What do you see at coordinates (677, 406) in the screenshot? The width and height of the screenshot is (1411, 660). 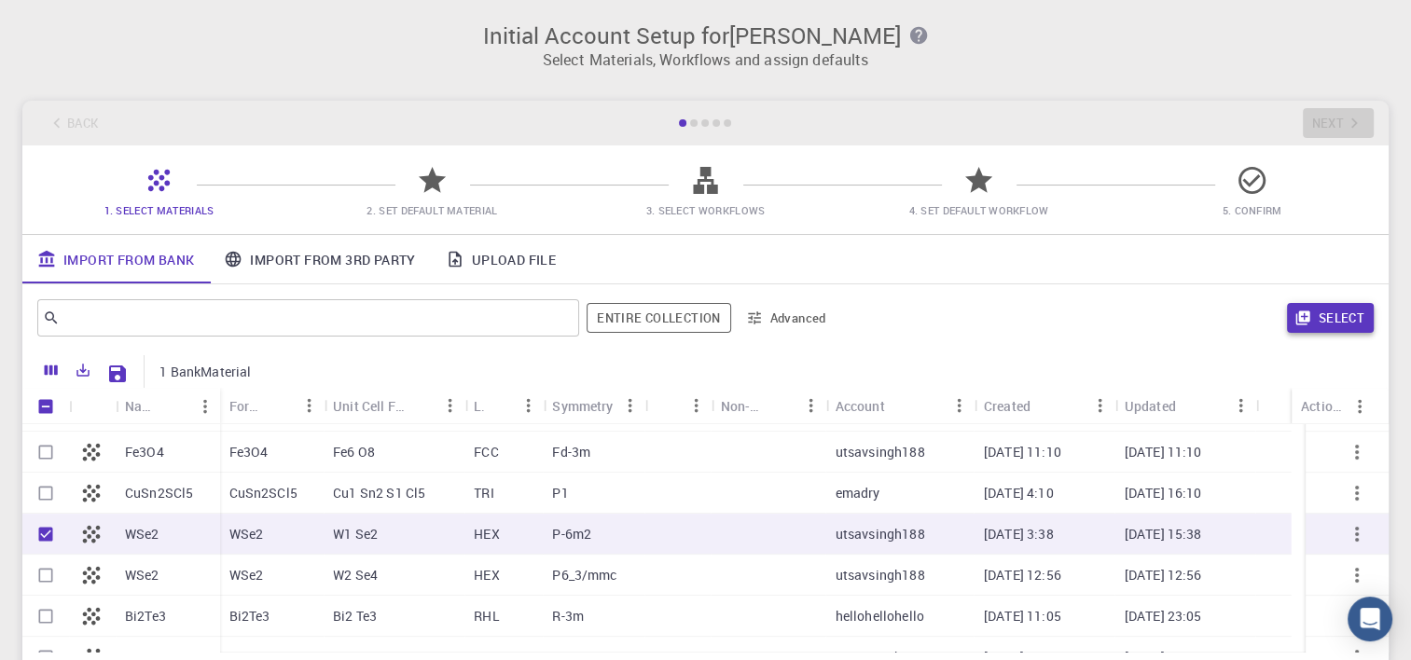 I see `div: Tags` at bounding box center [677, 406].